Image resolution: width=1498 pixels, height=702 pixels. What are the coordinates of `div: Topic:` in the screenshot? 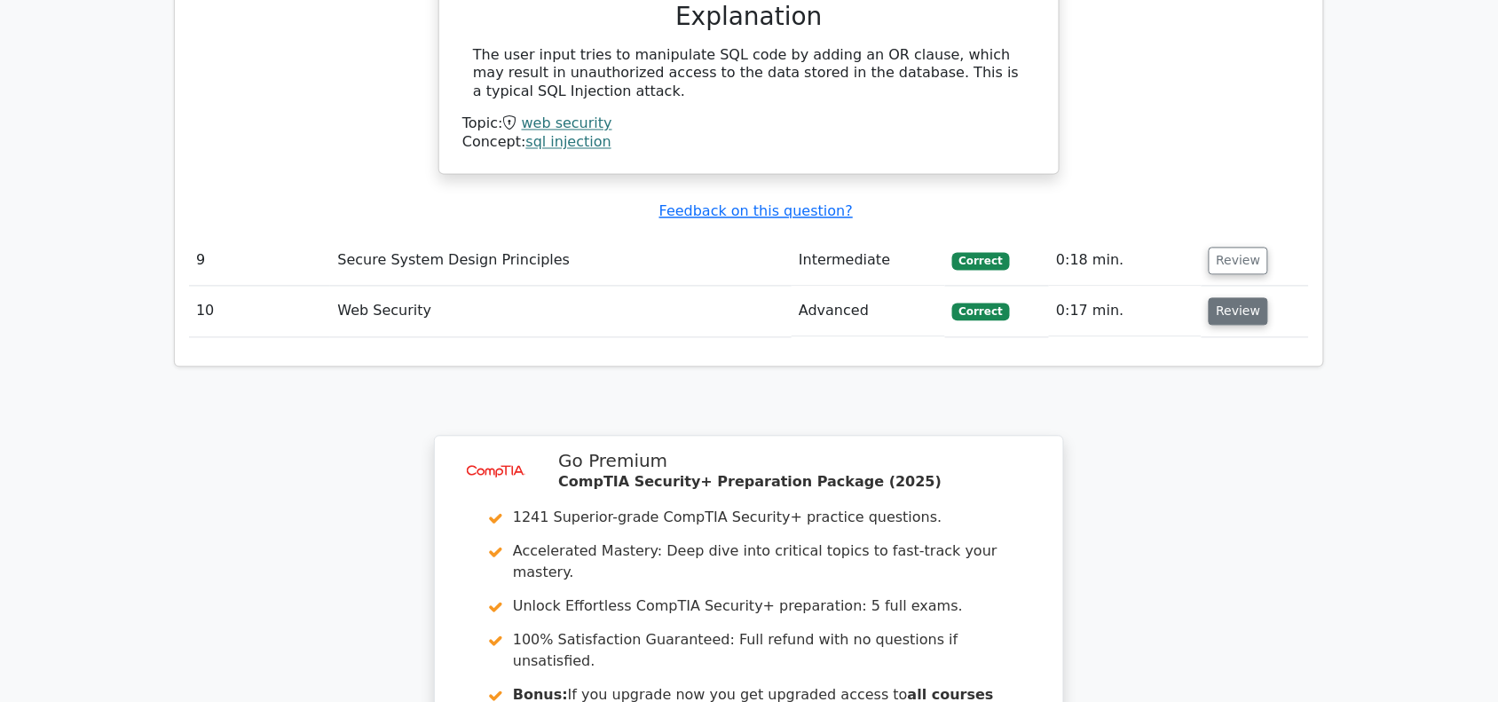 It's located at (749, 124).